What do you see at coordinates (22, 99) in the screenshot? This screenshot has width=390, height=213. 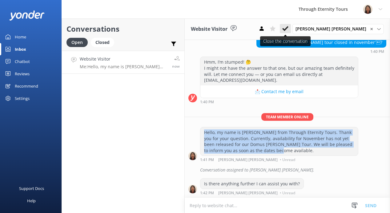 I see `div: Settings` at bounding box center [22, 99].